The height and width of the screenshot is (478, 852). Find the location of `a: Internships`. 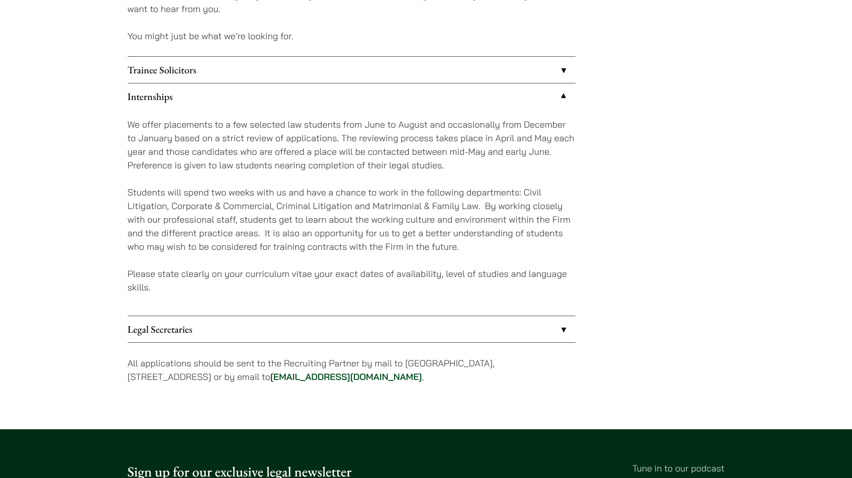

a: Internships is located at coordinates (351, 97).